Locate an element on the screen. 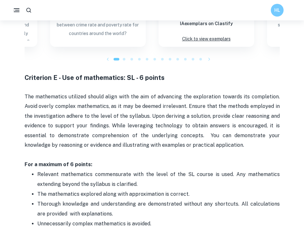 Image resolution: width=304 pixels, height=233 pixels. p: Click to view exemplars is located at coordinates (206, 39).